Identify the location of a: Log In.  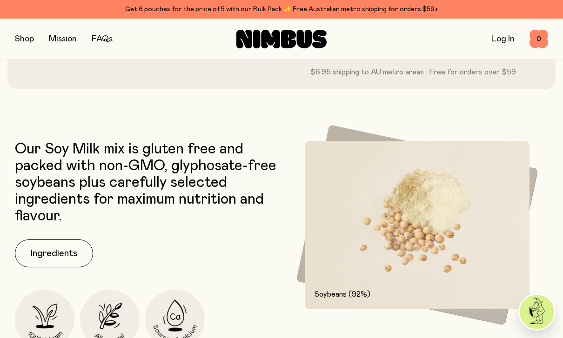
(503, 39).